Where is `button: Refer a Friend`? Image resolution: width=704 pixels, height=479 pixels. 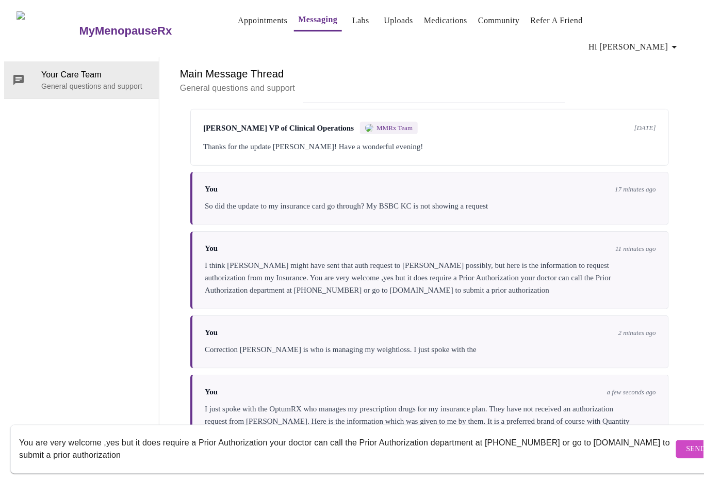
button: Refer a Friend is located at coordinates (557, 21).